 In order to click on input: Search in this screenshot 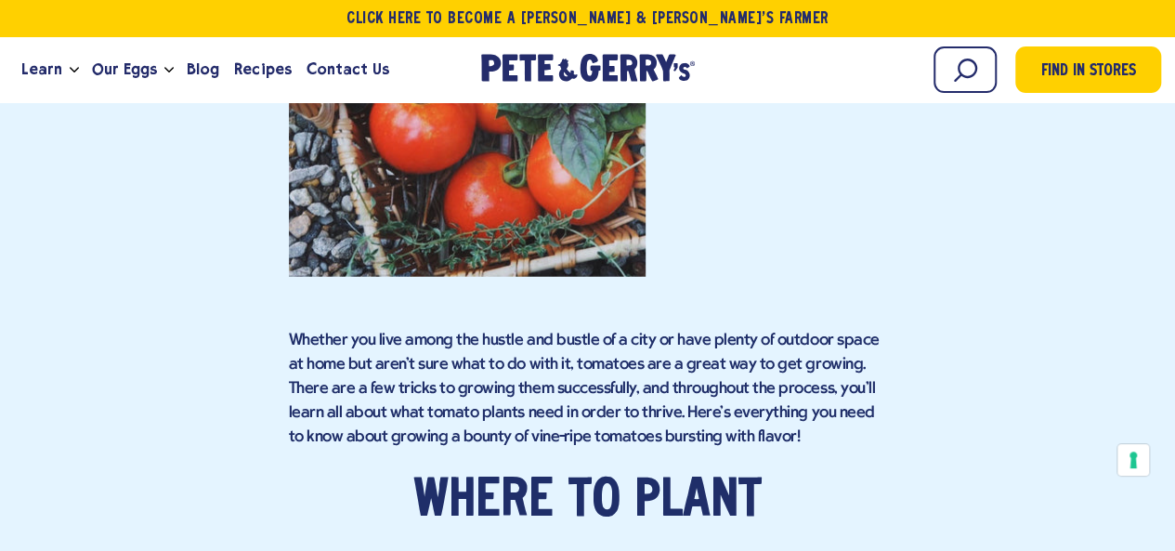, I will do `click(965, 70)`.